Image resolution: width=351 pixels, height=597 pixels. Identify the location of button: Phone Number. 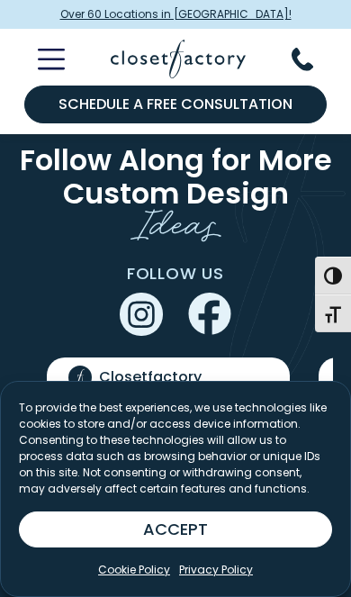
(313, 59).